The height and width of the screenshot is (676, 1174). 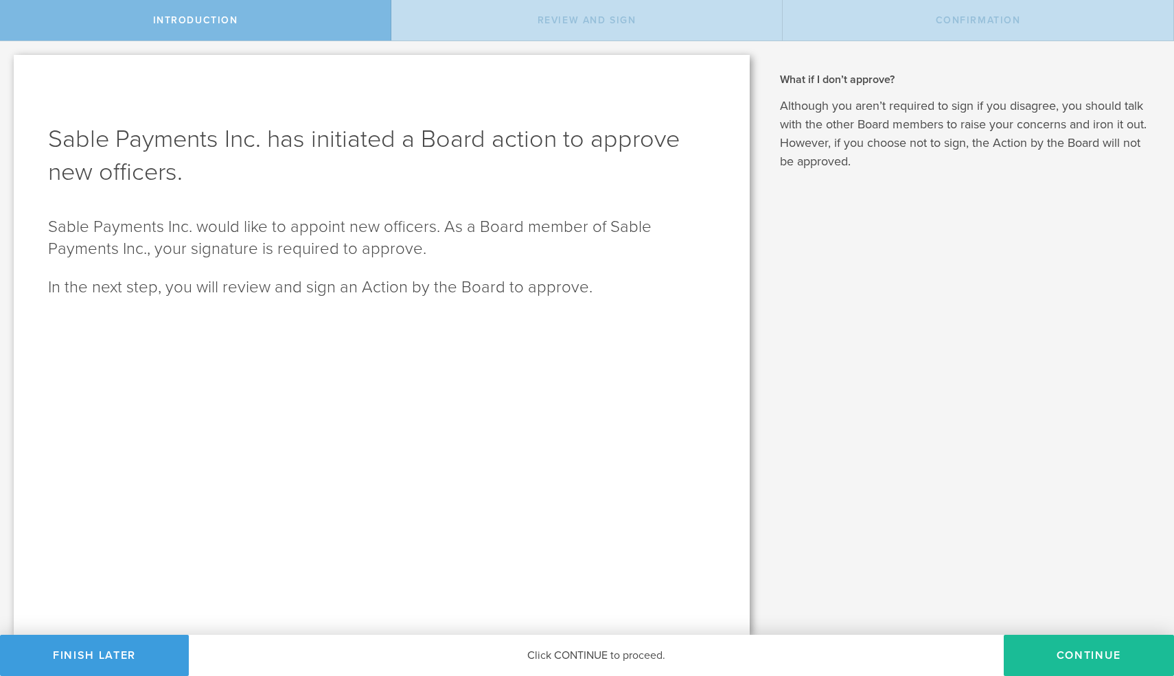 I want to click on div: Click CONTINUE to proceed., so click(x=596, y=656).